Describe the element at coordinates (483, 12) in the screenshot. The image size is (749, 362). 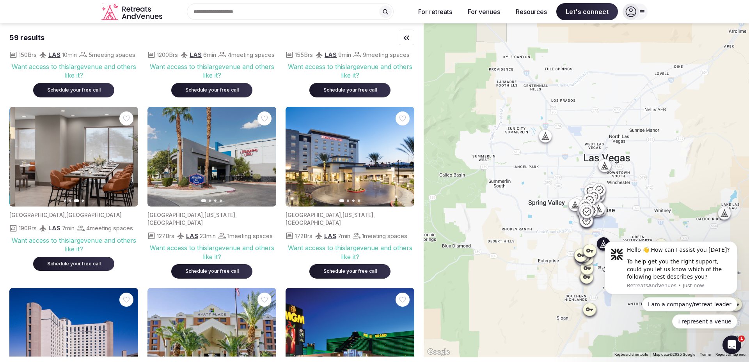
I see `button: For venues` at that location.